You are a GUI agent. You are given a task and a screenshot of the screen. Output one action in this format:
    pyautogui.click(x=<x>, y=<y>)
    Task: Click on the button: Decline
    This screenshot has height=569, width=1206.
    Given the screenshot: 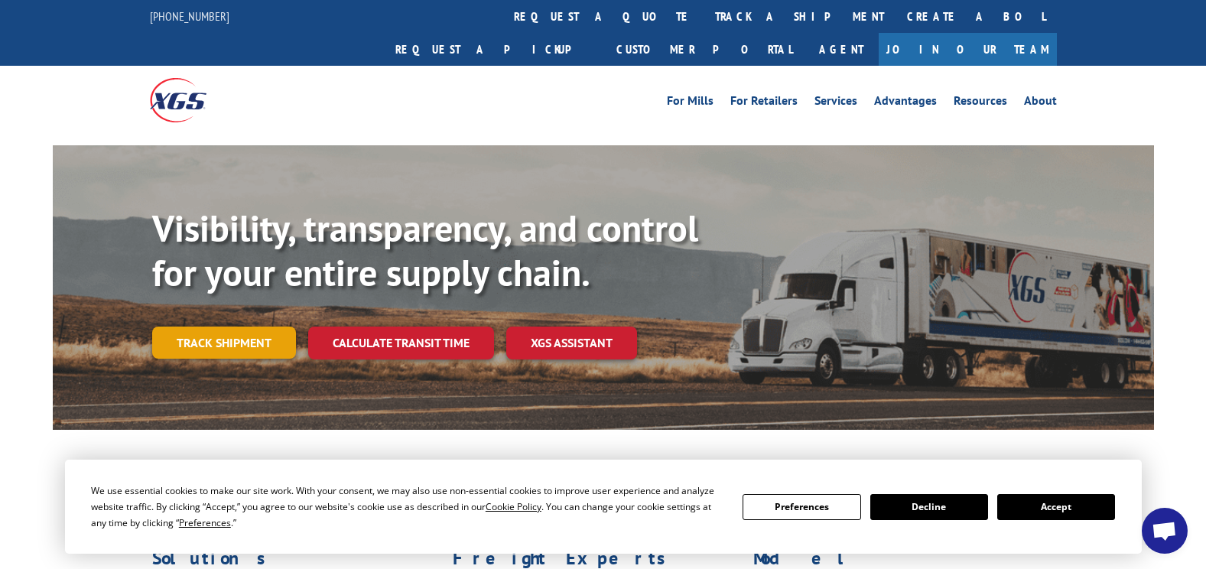 What is the action you would take?
    pyautogui.click(x=929, y=507)
    